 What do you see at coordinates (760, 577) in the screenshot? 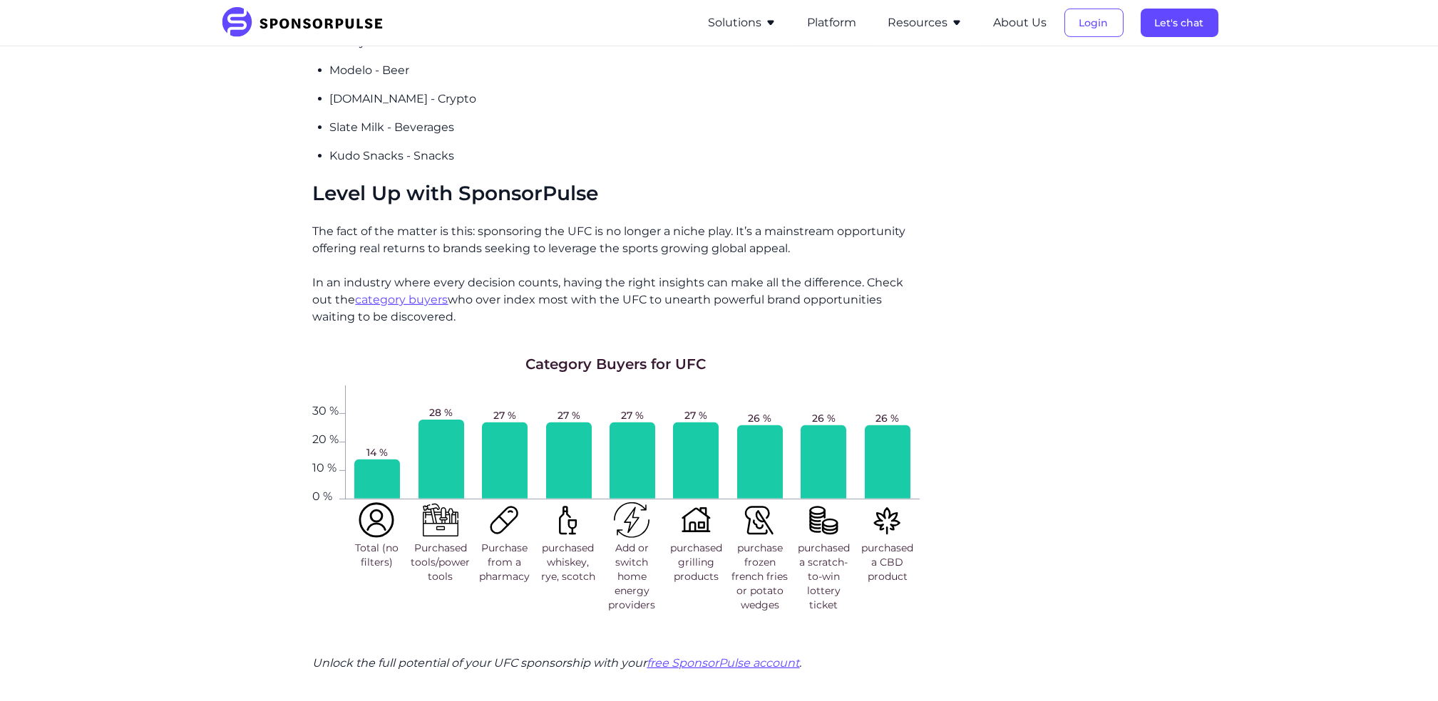
I see `span: purchase frozen french fries or potato wedges` at bounding box center [760, 577].